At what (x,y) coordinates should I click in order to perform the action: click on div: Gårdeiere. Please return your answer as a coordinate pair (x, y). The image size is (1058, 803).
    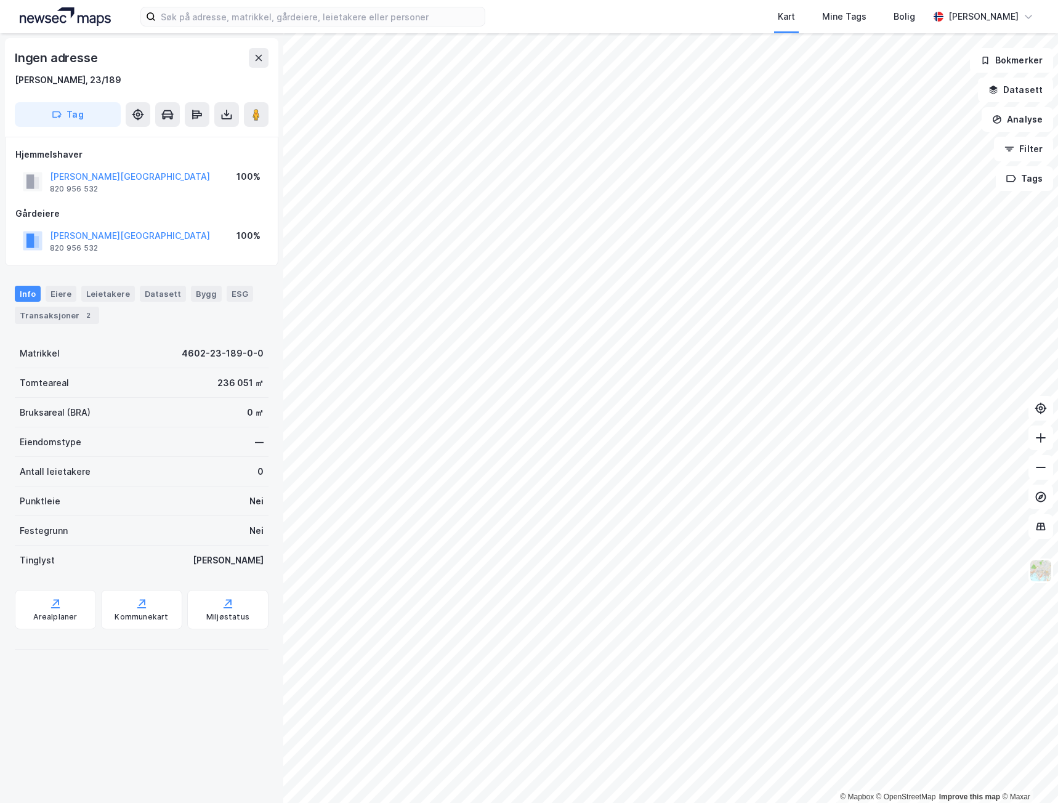
    Looking at the image, I should click on (142, 214).